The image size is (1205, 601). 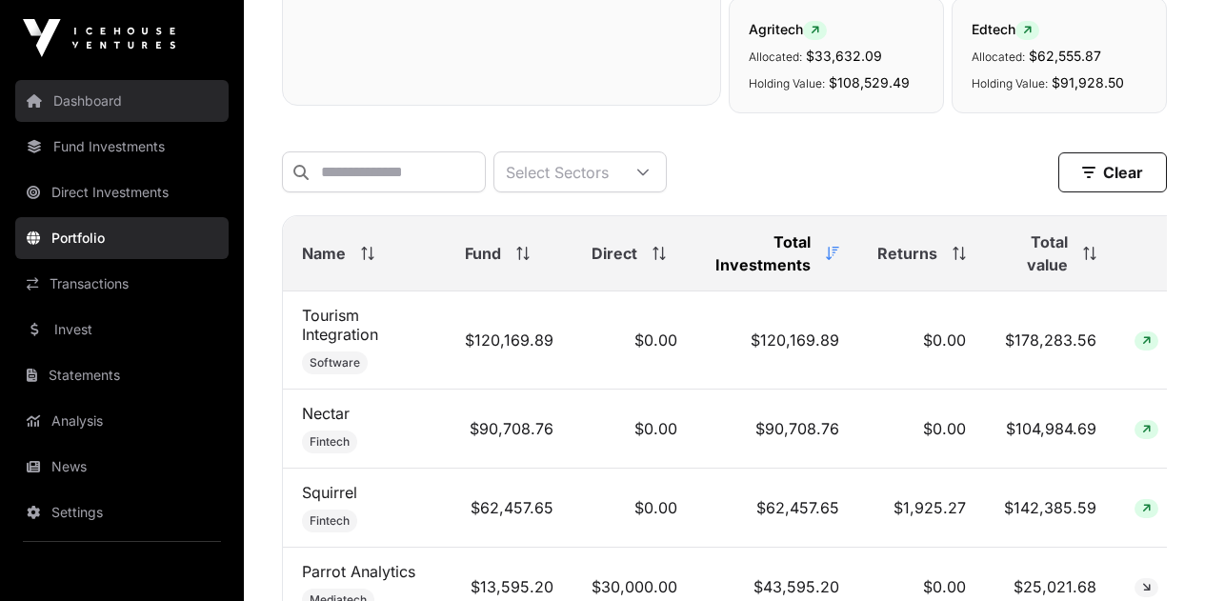 I want to click on div: Select Sectors, so click(x=557, y=172).